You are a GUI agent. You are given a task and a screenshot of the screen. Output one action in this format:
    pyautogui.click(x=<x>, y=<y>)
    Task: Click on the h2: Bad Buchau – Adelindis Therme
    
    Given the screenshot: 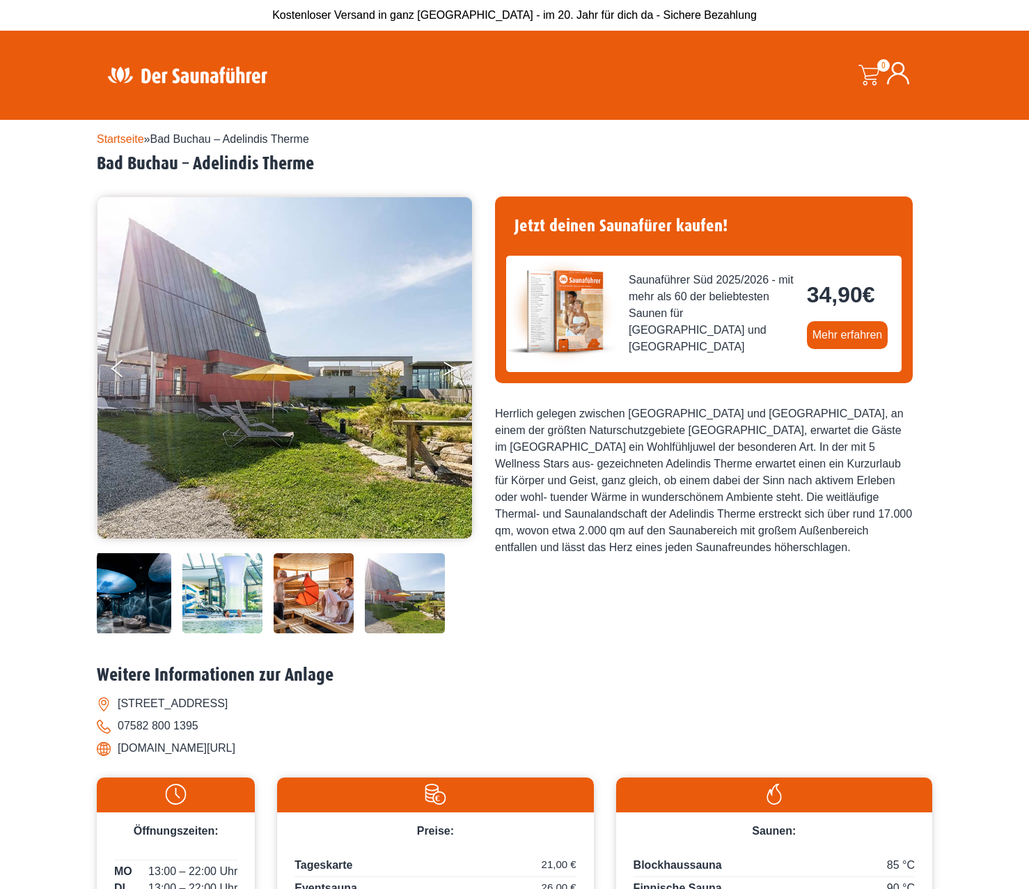 What is the action you would take?
    pyautogui.click(x=515, y=164)
    